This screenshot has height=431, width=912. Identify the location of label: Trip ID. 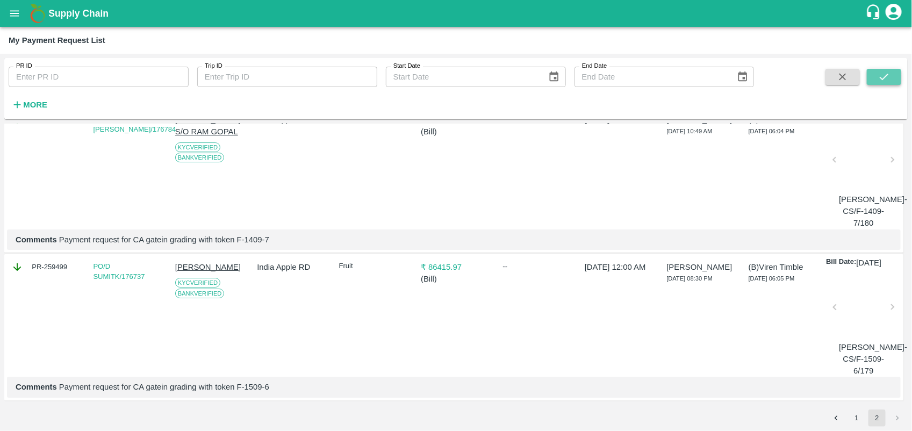
(213, 66).